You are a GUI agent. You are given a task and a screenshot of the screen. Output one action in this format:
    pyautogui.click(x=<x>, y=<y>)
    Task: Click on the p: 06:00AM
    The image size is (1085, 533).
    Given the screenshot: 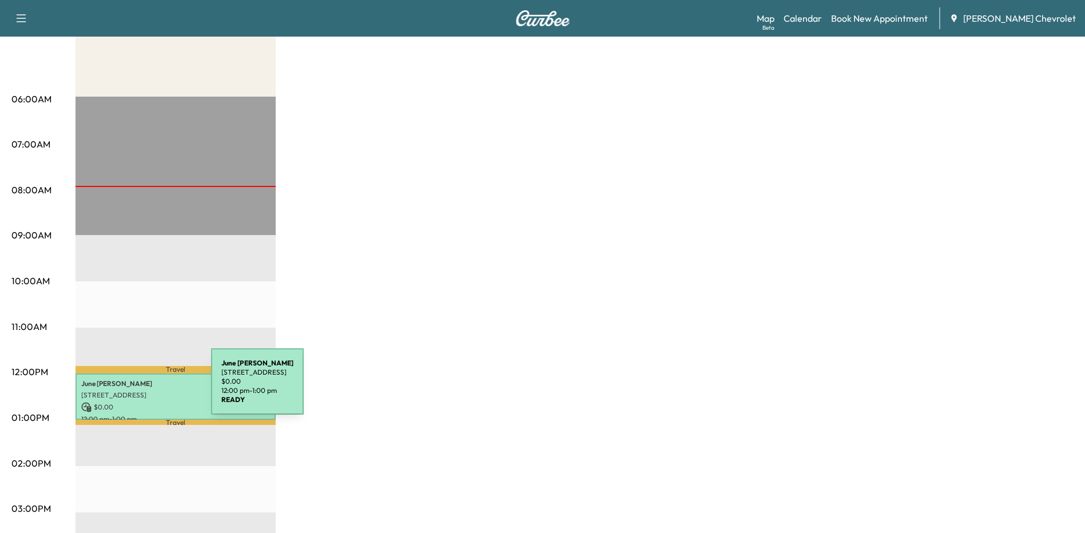 What is the action you would take?
    pyautogui.click(x=31, y=99)
    